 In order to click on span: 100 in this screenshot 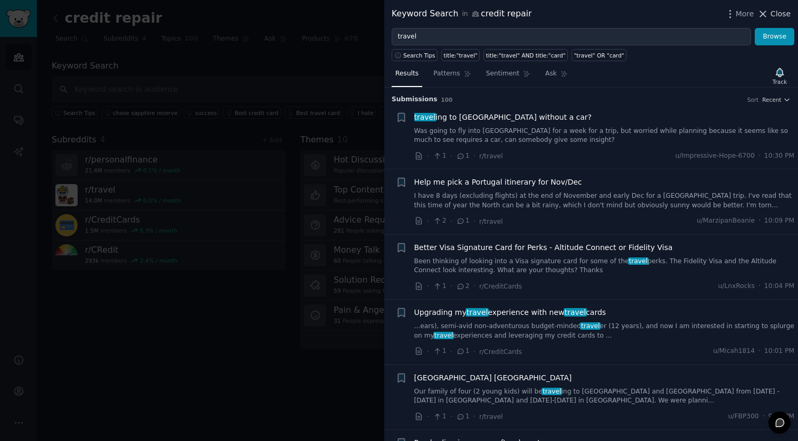, I will do `click(447, 100)`.